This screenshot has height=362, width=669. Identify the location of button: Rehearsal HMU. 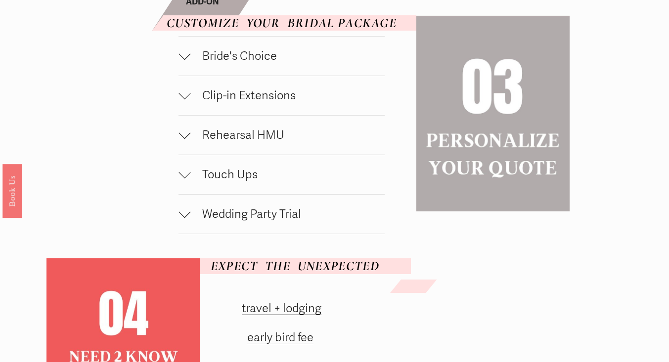
(281, 135).